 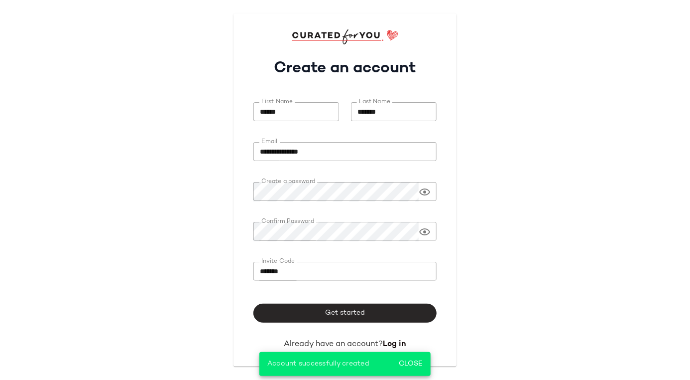 What do you see at coordinates (318, 363) in the screenshot?
I see `span: Account successfully created` at bounding box center [318, 363].